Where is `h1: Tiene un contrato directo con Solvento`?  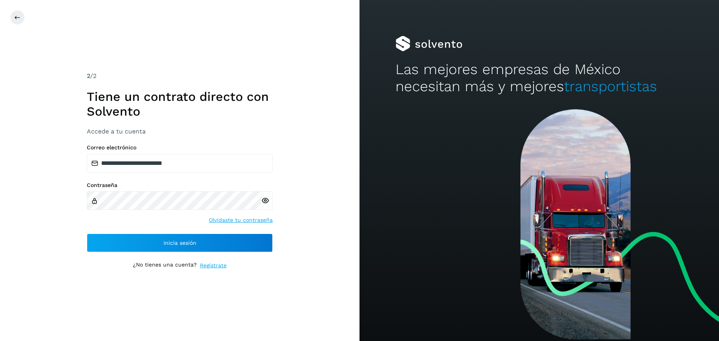 h1: Tiene un contrato directo con Solvento is located at coordinates (180, 104).